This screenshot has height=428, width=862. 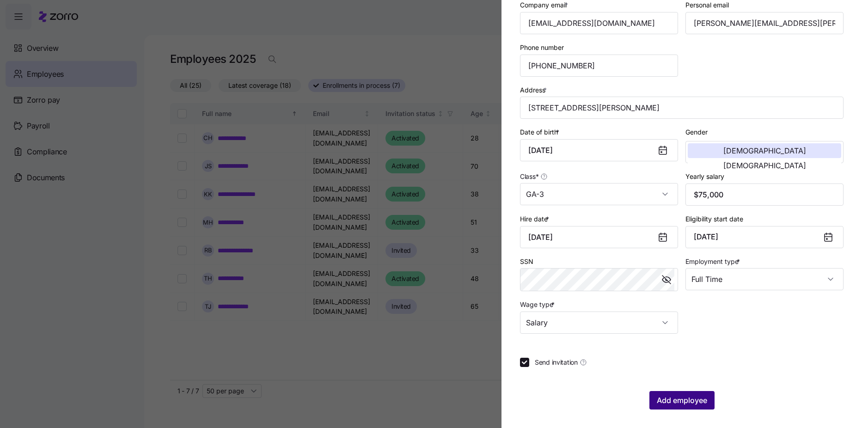 I want to click on button: Add employee, so click(x=681, y=400).